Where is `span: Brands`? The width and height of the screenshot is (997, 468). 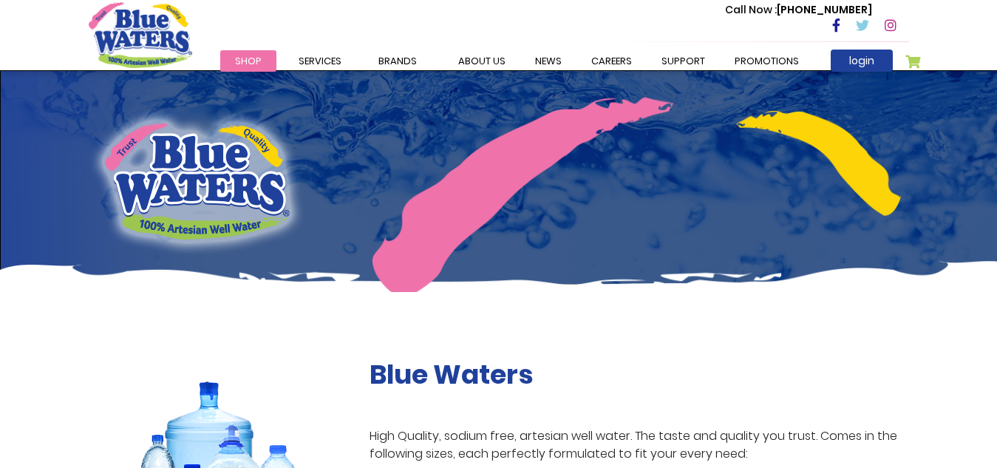 span: Brands is located at coordinates (398, 61).